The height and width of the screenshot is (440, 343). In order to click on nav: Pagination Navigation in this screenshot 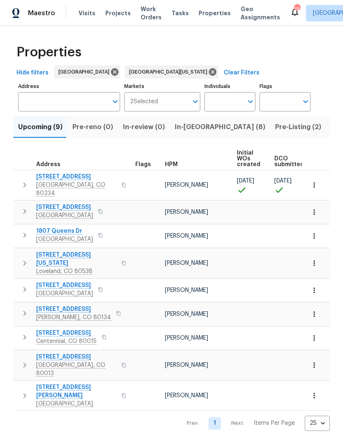, I will do `click(254, 424)`.